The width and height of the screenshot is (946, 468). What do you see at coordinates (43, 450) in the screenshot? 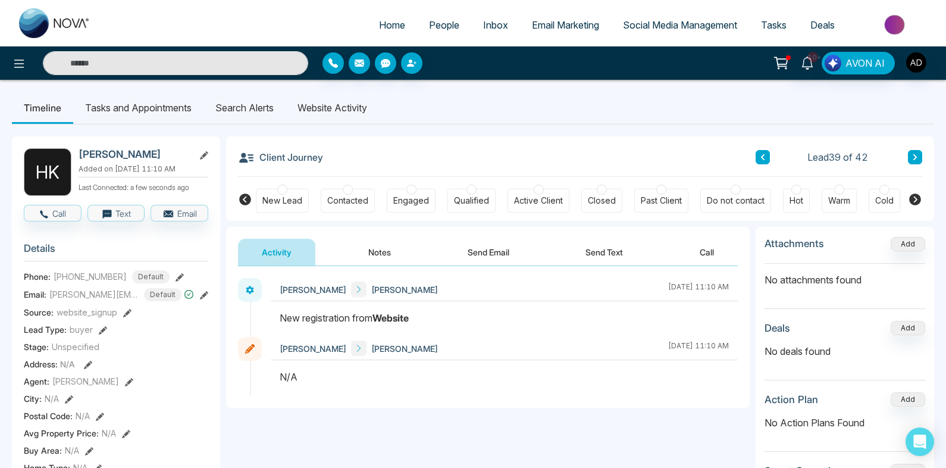
I see `span: Buy Area :` at bounding box center [43, 450].